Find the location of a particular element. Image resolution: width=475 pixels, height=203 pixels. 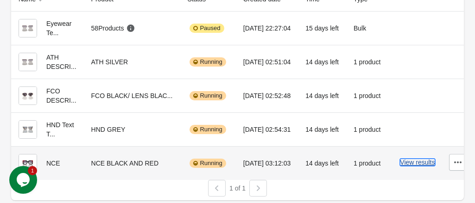

div: Bulk is located at coordinates (367, 28).